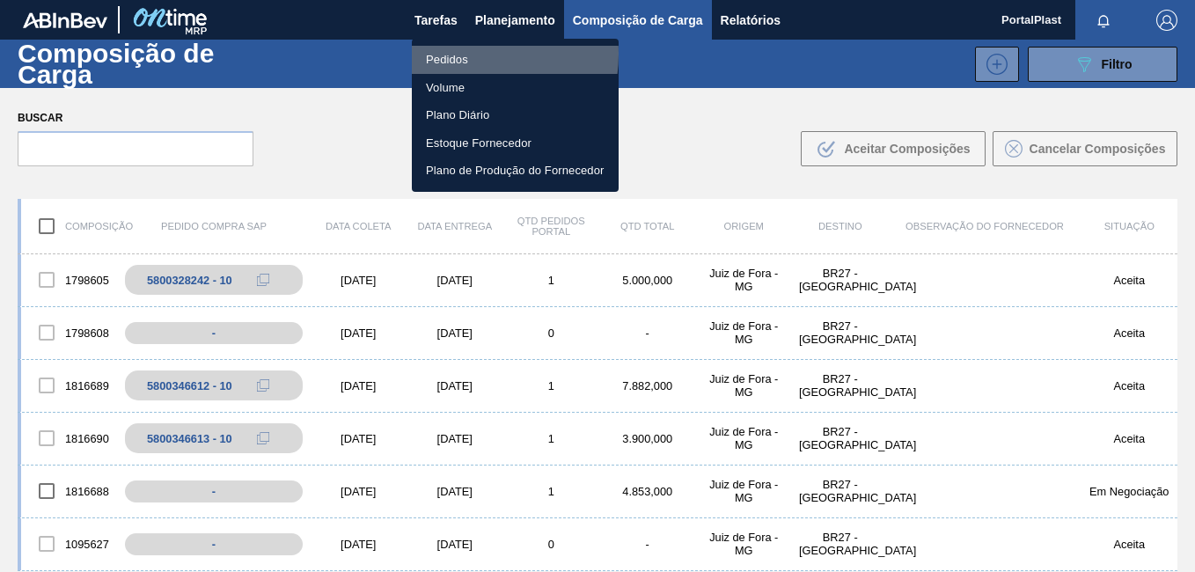 The height and width of the screenshot is (572, 1195). Describe the element at coordinates (515, 143) in the screenshot. I see `li: Estoque Fornecedor` at that location.